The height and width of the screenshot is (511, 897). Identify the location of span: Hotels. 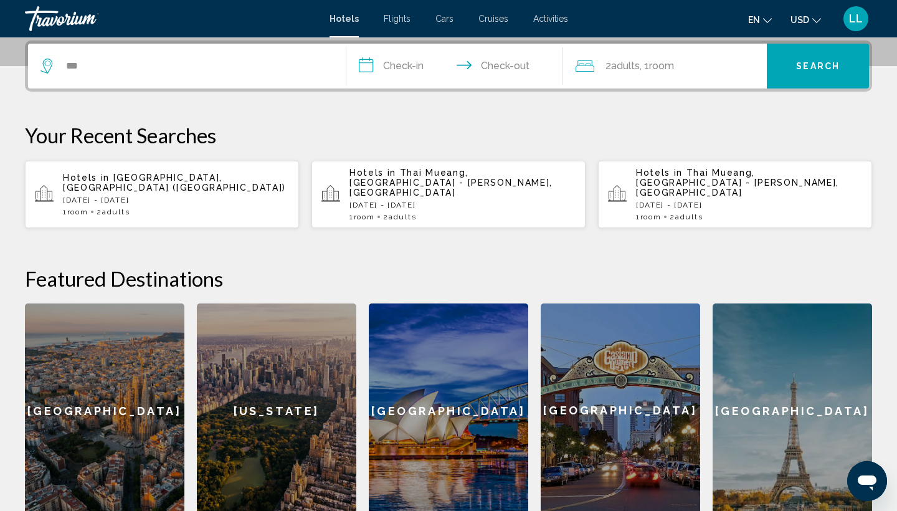
(344, 19).